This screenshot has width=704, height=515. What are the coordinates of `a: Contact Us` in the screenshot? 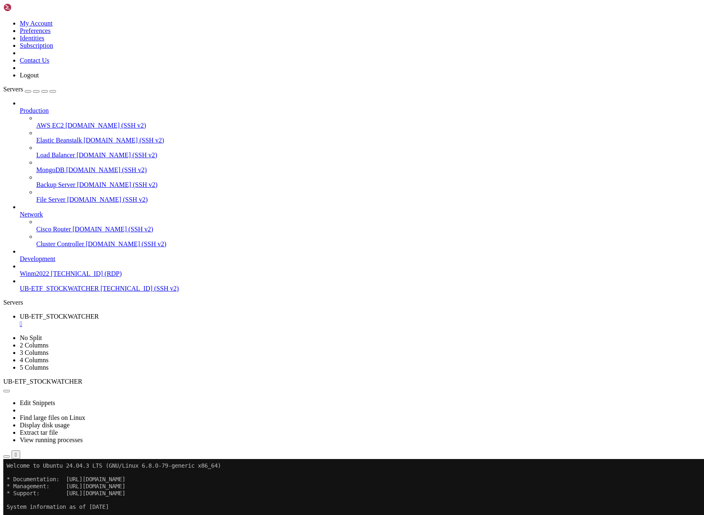 It's located at (35, 60).